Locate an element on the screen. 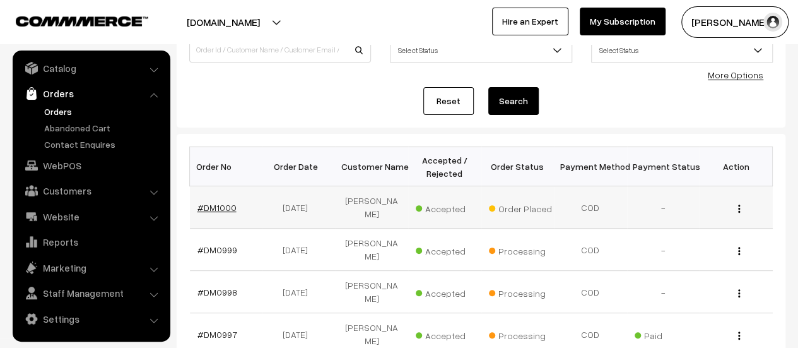 The width and height of the screenshot is (798, 348). a: Contact Enquires is located at coordinates (104, 144).